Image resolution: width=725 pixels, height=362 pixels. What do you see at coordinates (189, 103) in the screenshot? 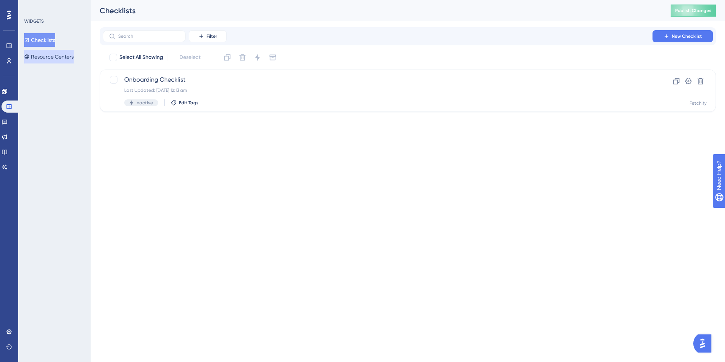
I see `span: Edit Tags` at bounding box center [189, 103].